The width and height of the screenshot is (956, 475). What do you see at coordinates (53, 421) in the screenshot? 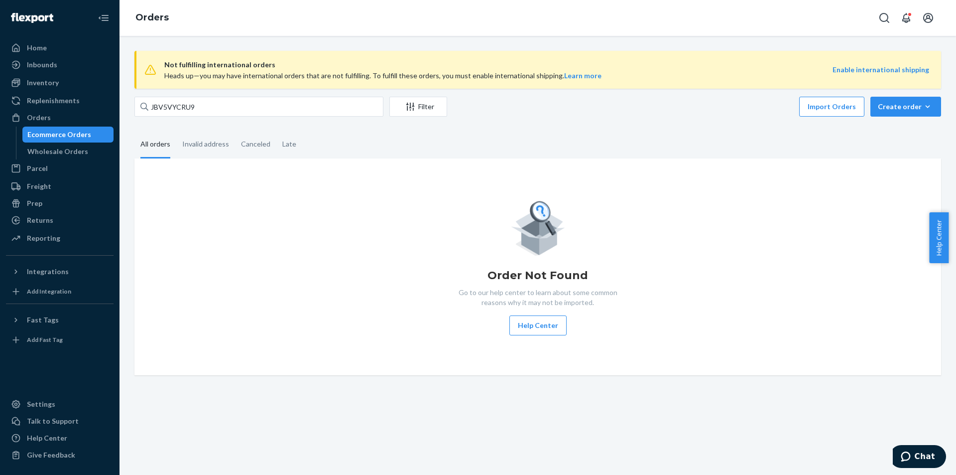
I see `div: Talk to Support` at bounding box center [53, 421].